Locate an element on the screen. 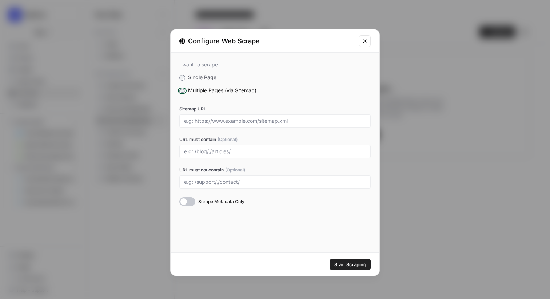  button: Close modal is located at coordinates (365, 41).